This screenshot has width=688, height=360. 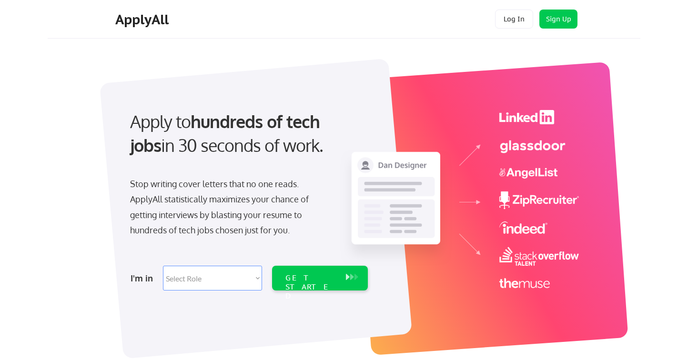 I want to click on button: Sign Up, so click(x=558, y=19).